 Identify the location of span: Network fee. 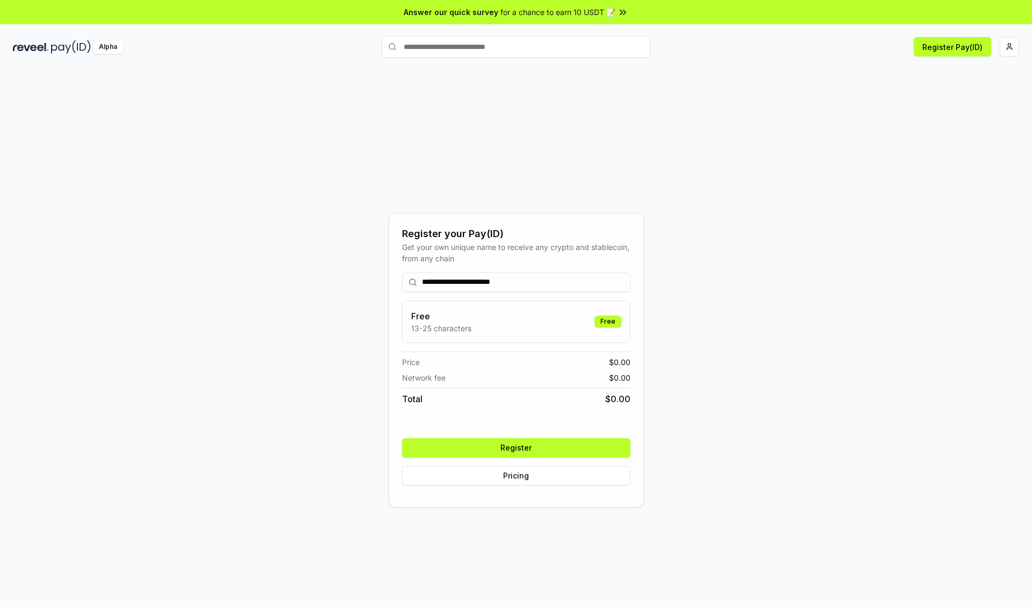
(424, 377).